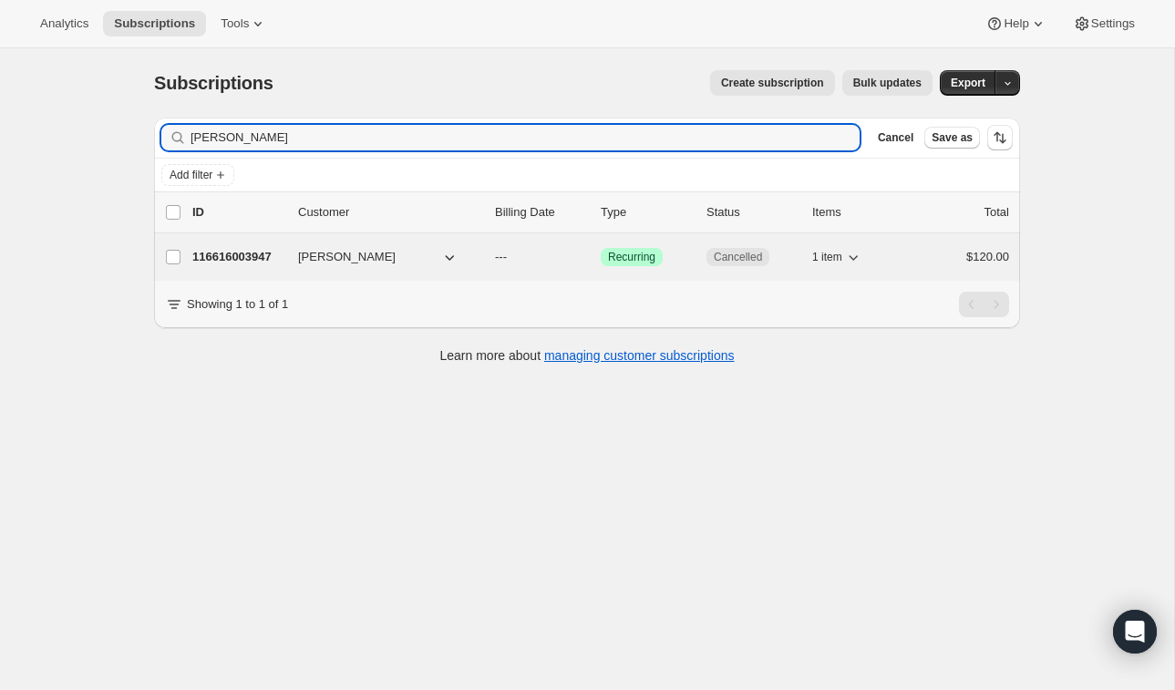  Describe the element at coordinates (1000, 138) in the screenshot. I see `button: Sort the results` at that location.